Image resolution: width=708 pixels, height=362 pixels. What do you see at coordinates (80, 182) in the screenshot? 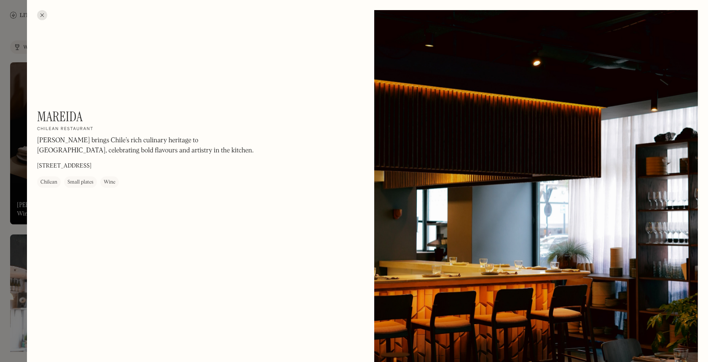
I see `div: Small plates` at bounding box center [80, 182].